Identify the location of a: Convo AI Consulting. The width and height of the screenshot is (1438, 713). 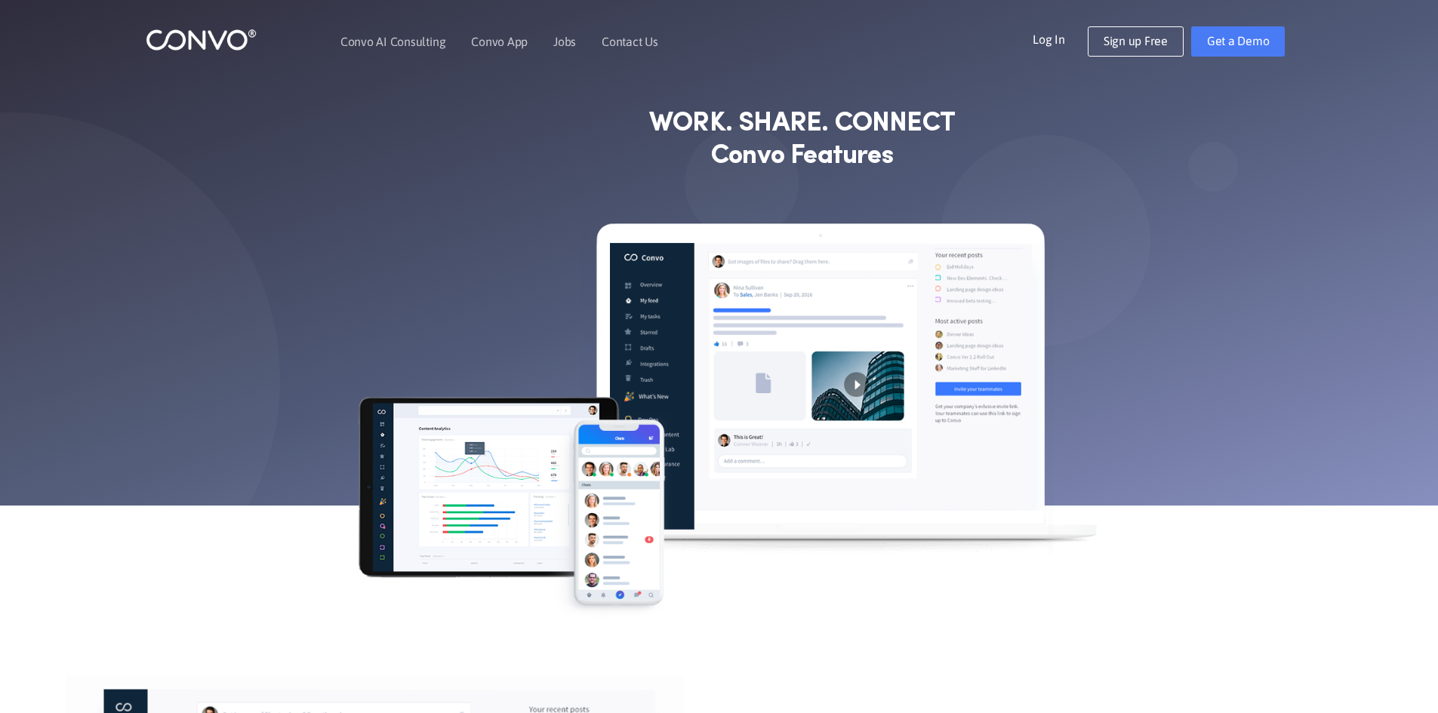
(392, 42).